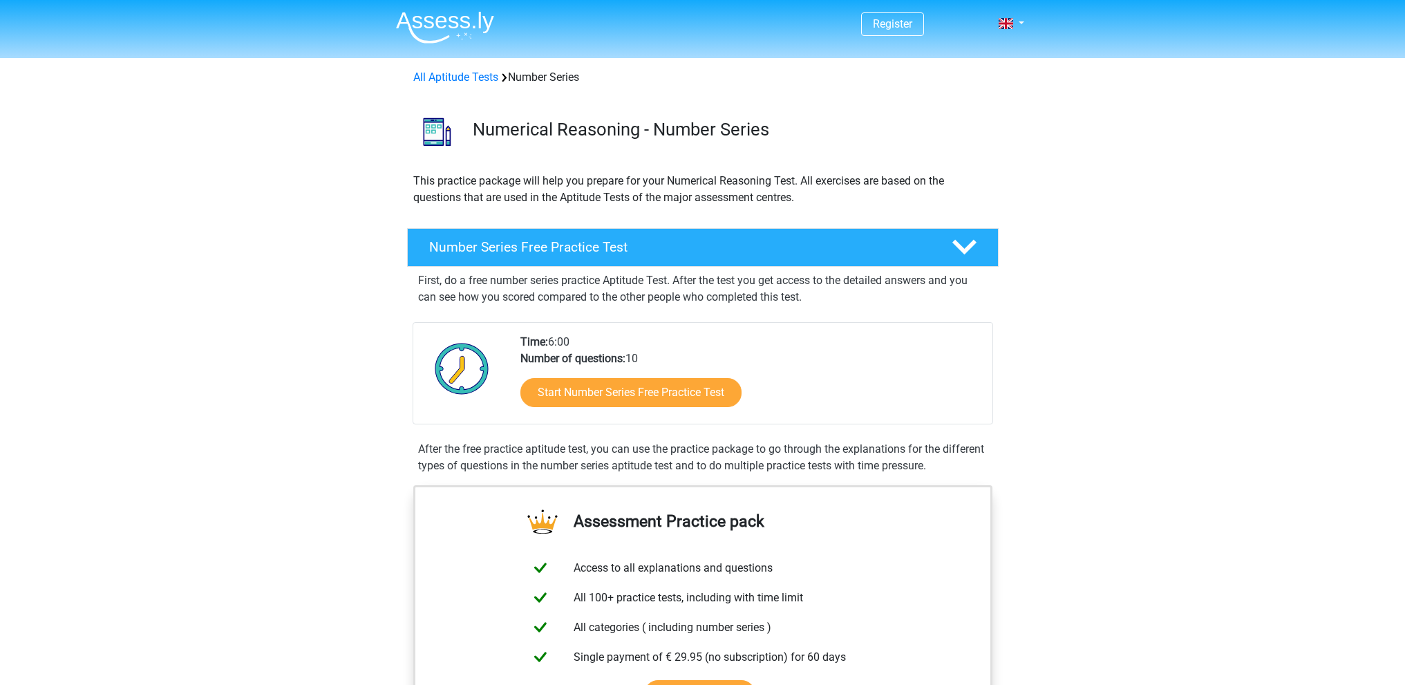 This screenshot has height=685, width=1405. I want to click on div: Number Series, so click(703, 77).